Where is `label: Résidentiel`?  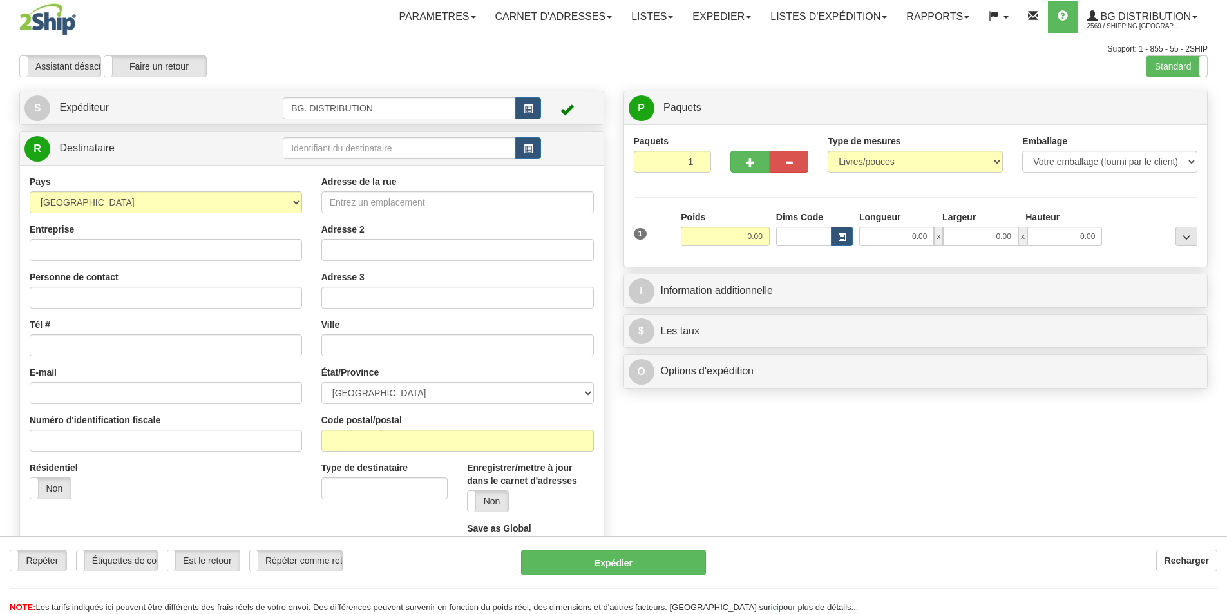
label: Résidentiel is located at coordinates (53, 467).